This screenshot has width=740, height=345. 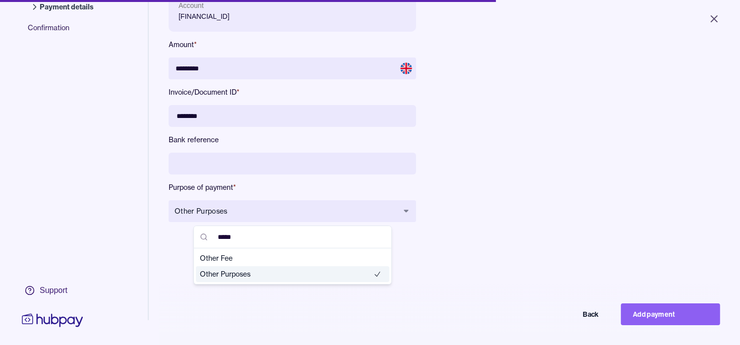 I want to click on button: Add payment, so click(x=670, y=314).